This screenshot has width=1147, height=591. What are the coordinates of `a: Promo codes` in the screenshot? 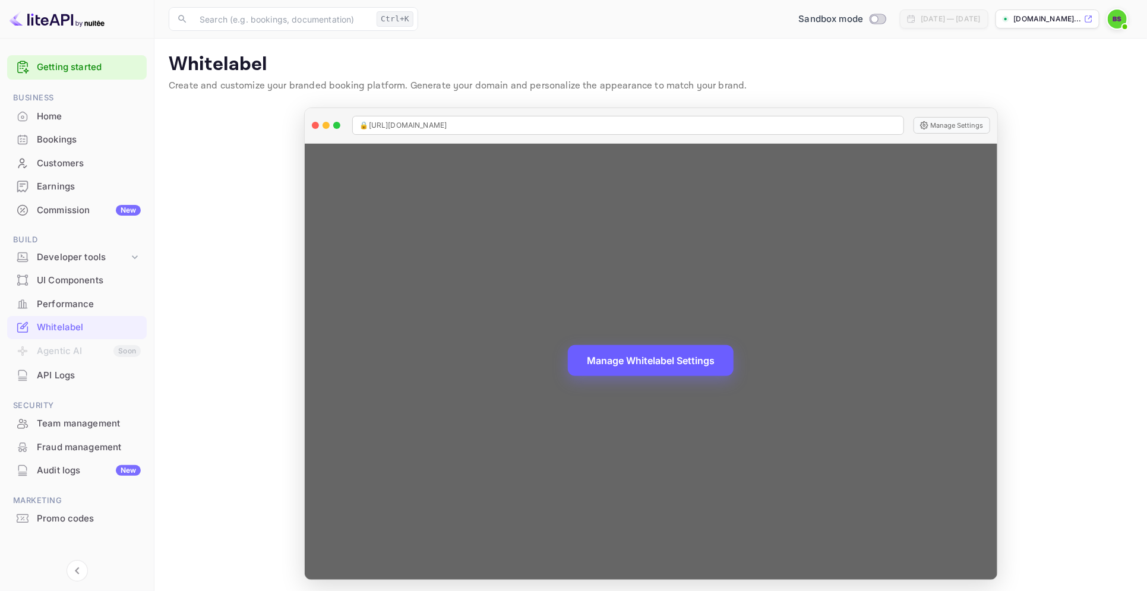 It's located at (77, 518).